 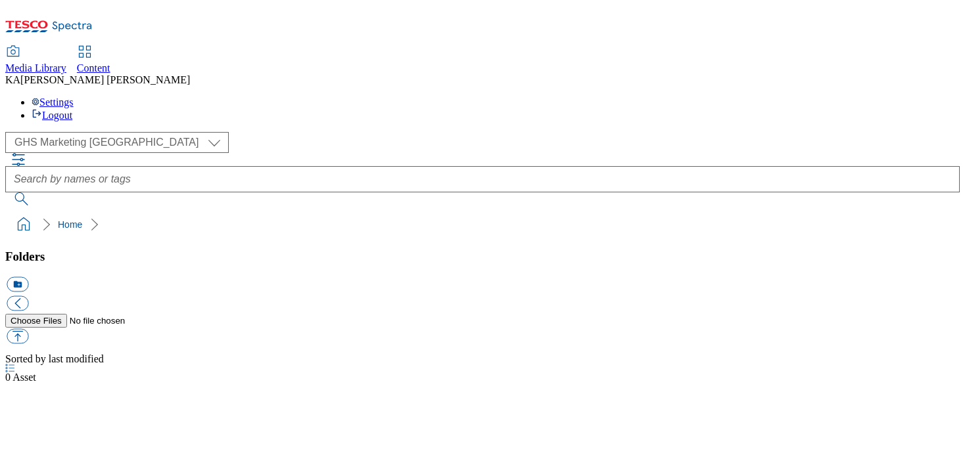 What do you see at coordinates (9, 377) in the screenshot?
I see `span: 0` at bounding box center [9, 377].